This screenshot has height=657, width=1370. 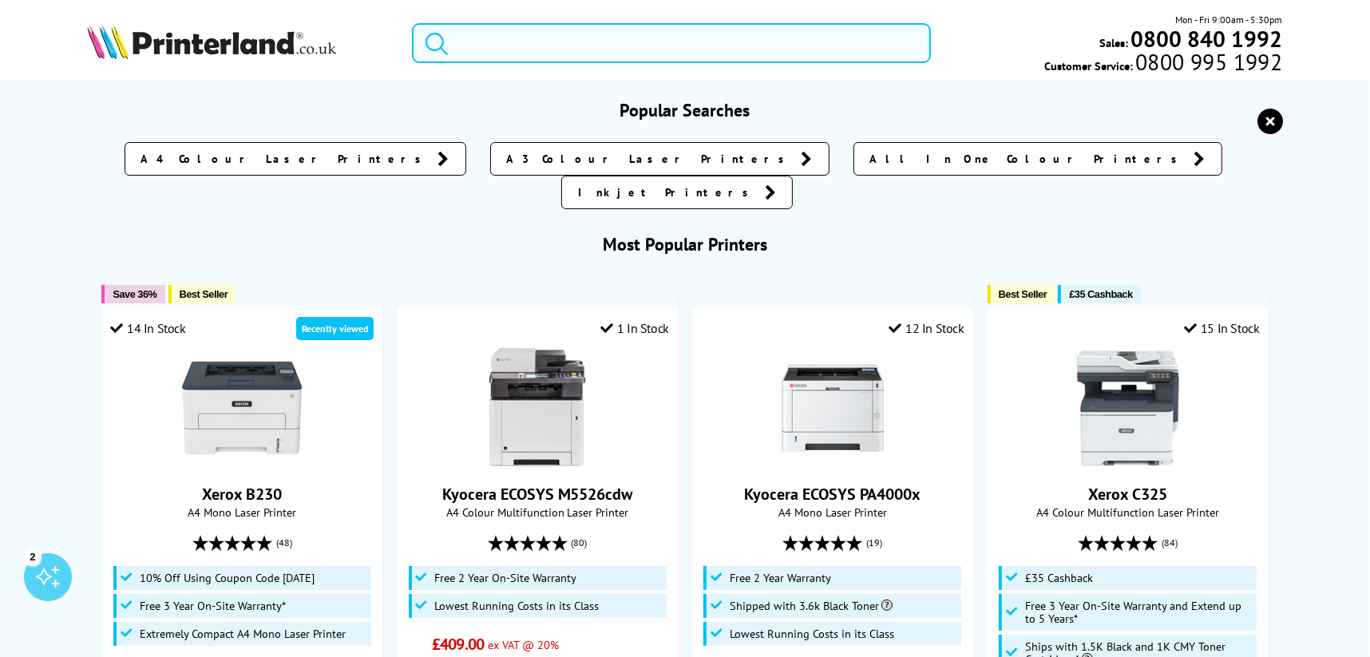 What do you see at coordinates (677, 192) in the screenshot?
I see `a: Inkjet Printers` at bounding box center [677, 192].